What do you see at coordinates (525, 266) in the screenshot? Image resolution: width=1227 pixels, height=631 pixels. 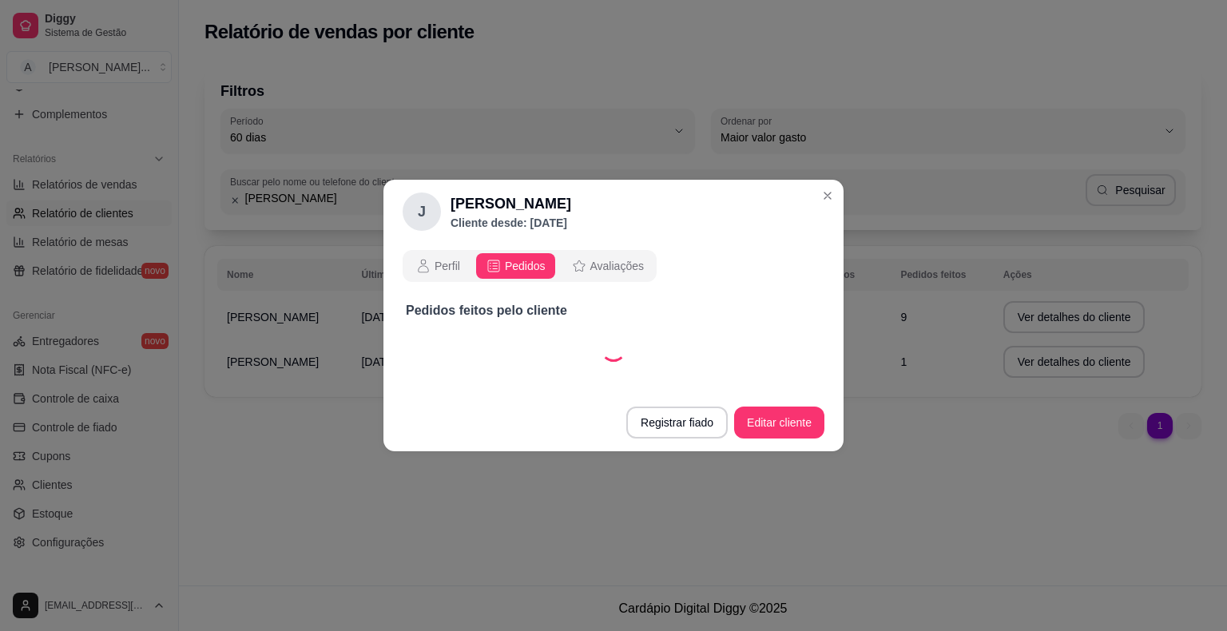 I see `span: Pedidos` at bounding box center [525, 266].